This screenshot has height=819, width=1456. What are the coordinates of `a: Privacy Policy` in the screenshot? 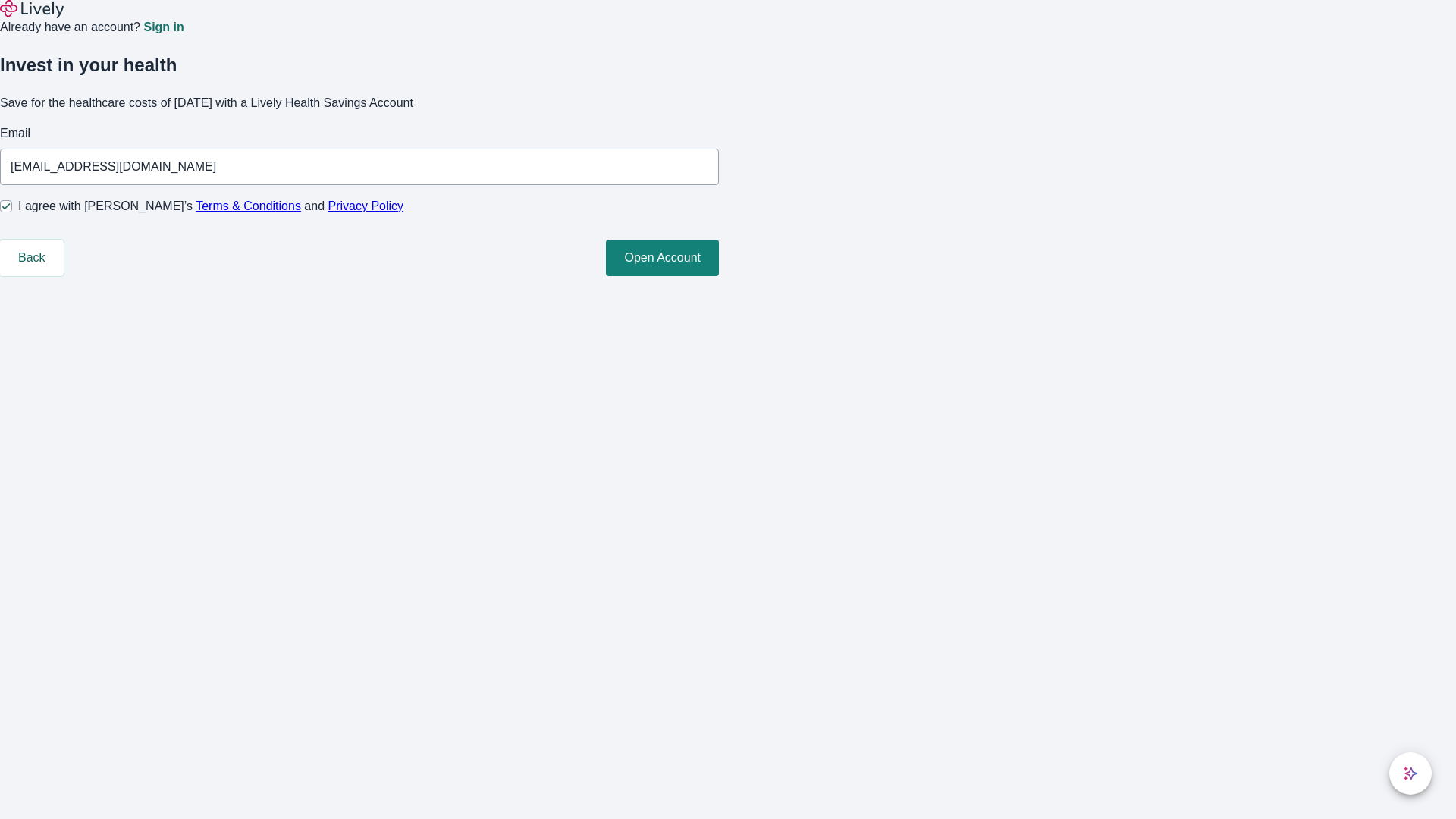 It's located at (366, 205).